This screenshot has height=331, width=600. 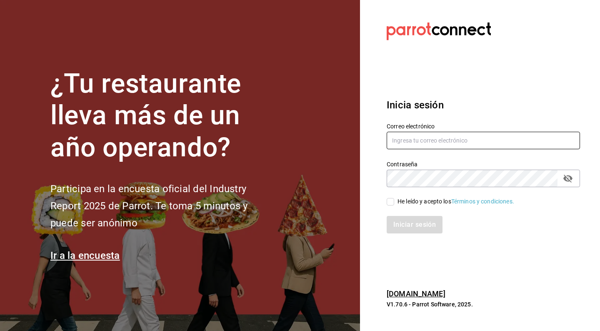 What do you see at coordinates (85, 256) in the screenshot?
I see `a: Ir a la encuesta` at bounding box center [85, 256].